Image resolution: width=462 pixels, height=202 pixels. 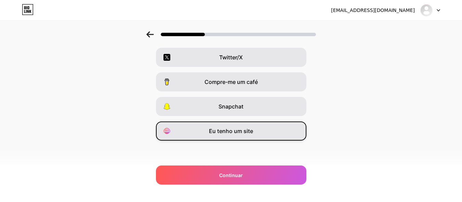 I want to click on img: vidaecarreira, so click(x=426, y=10).